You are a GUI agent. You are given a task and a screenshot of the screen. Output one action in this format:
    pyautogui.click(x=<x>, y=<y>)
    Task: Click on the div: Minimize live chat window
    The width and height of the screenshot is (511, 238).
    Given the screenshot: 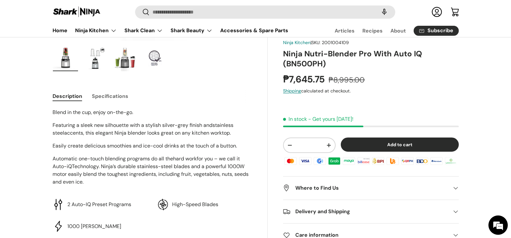 What is the action you would take?
    pyautogui.click(x=113, y=11)
    